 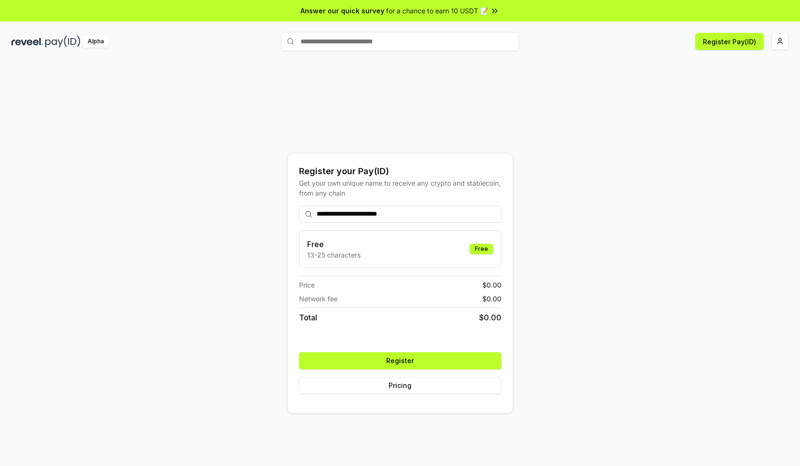 What do you see at coordinates (96, 41) in the screenshot?
I see `div: Alpha` at bounding box center [96, 41].